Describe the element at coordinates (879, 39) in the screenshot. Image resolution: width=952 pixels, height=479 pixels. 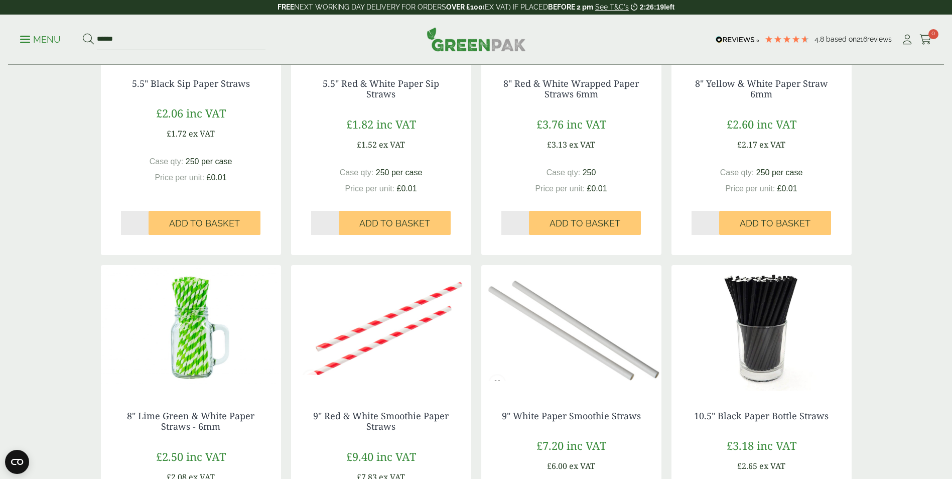
I see `span: reviews` at that location.